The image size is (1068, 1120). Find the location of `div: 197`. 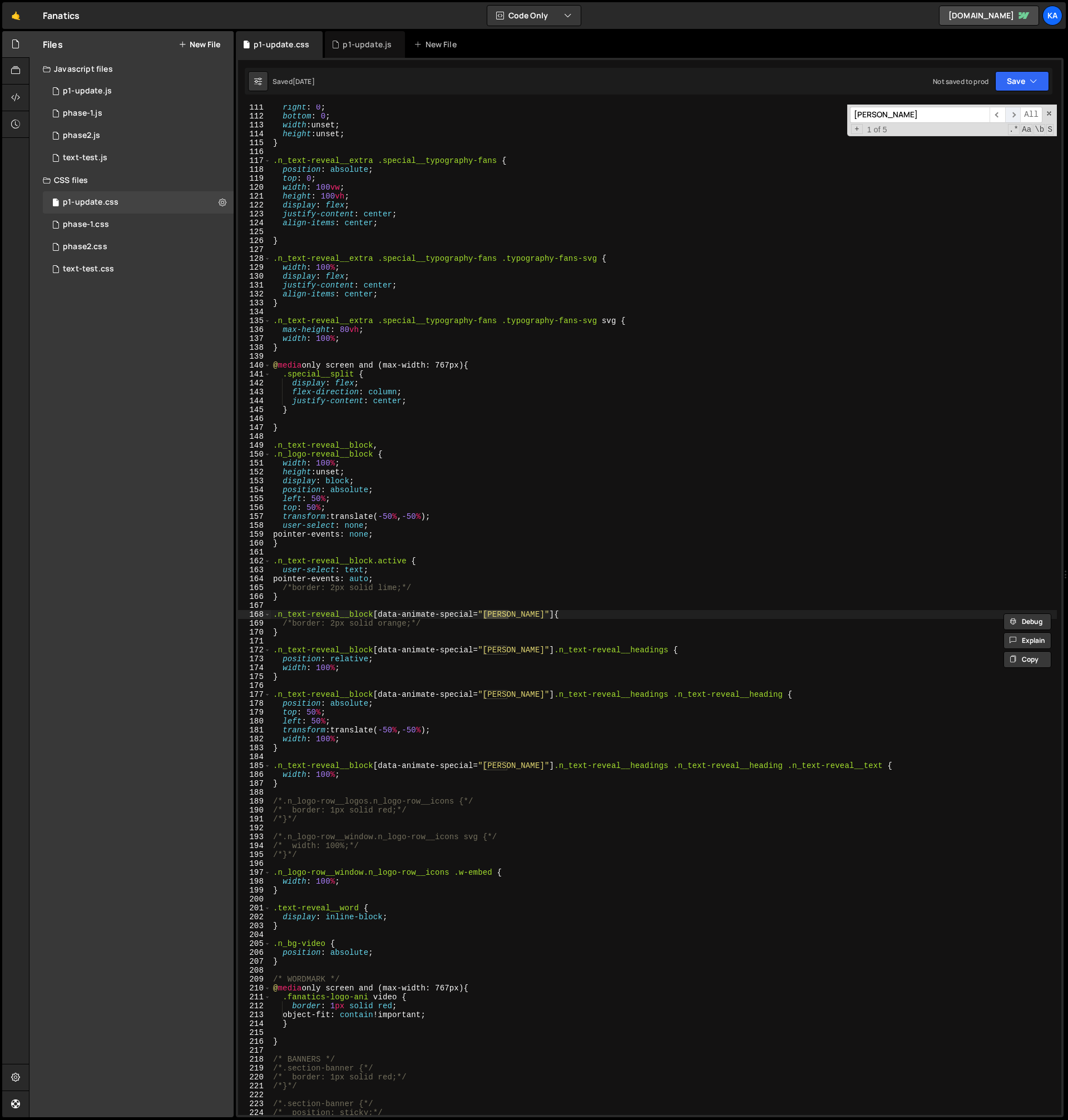

div: 197 is located at coordinates (254, 873).